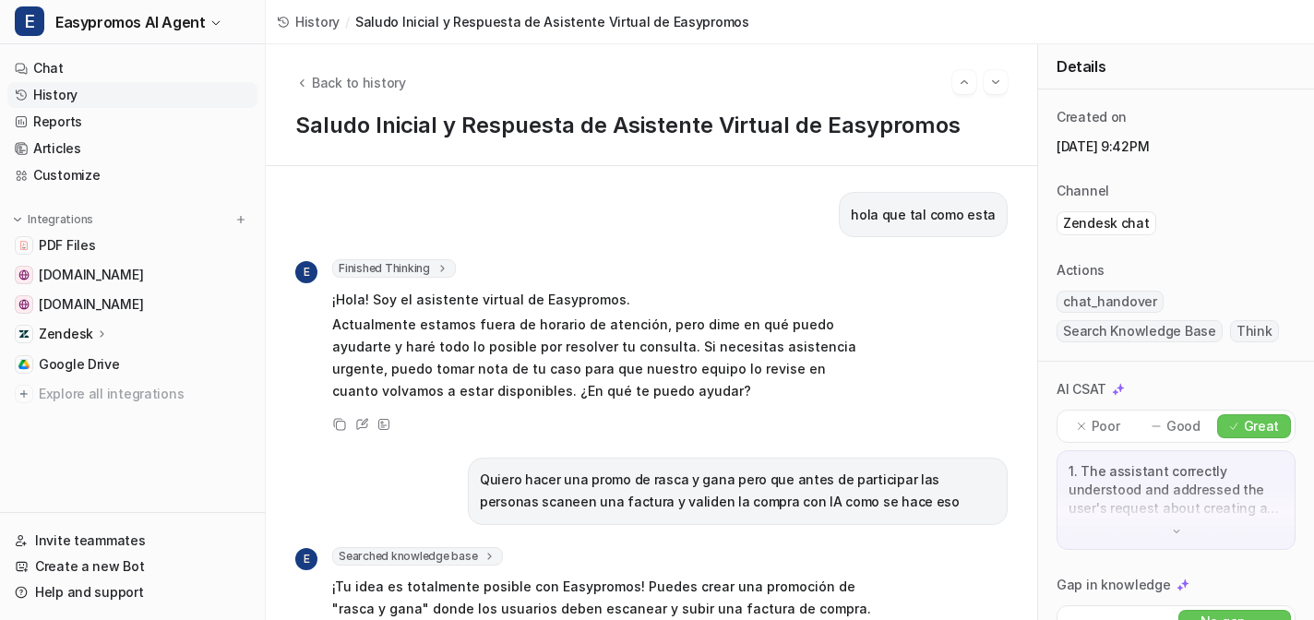 The image size is (1314, 620). What do you see at coordinates (1082, 191) in the screenshot?
I see `p: Channel` at bounding box center [1082, 191].